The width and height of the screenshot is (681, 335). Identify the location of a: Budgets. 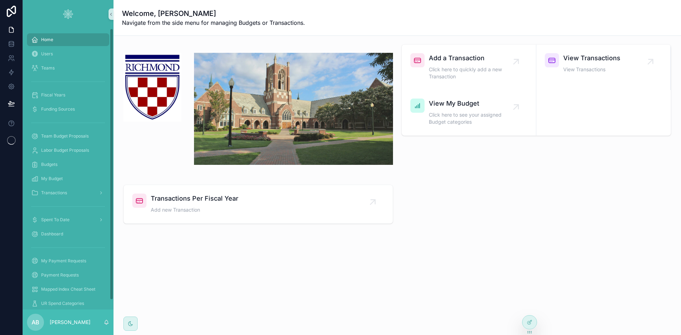
(68, 164).